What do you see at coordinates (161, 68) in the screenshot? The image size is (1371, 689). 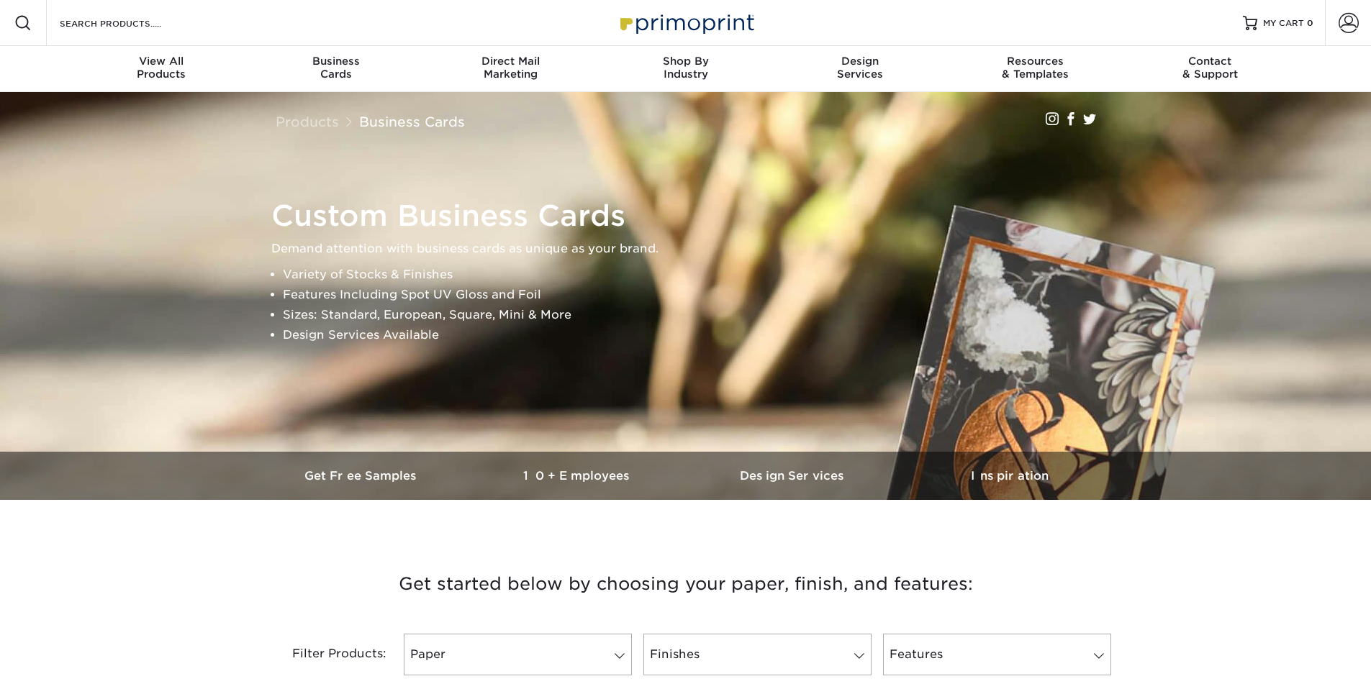 I see `div: Products` at bounding box center [161, 68].